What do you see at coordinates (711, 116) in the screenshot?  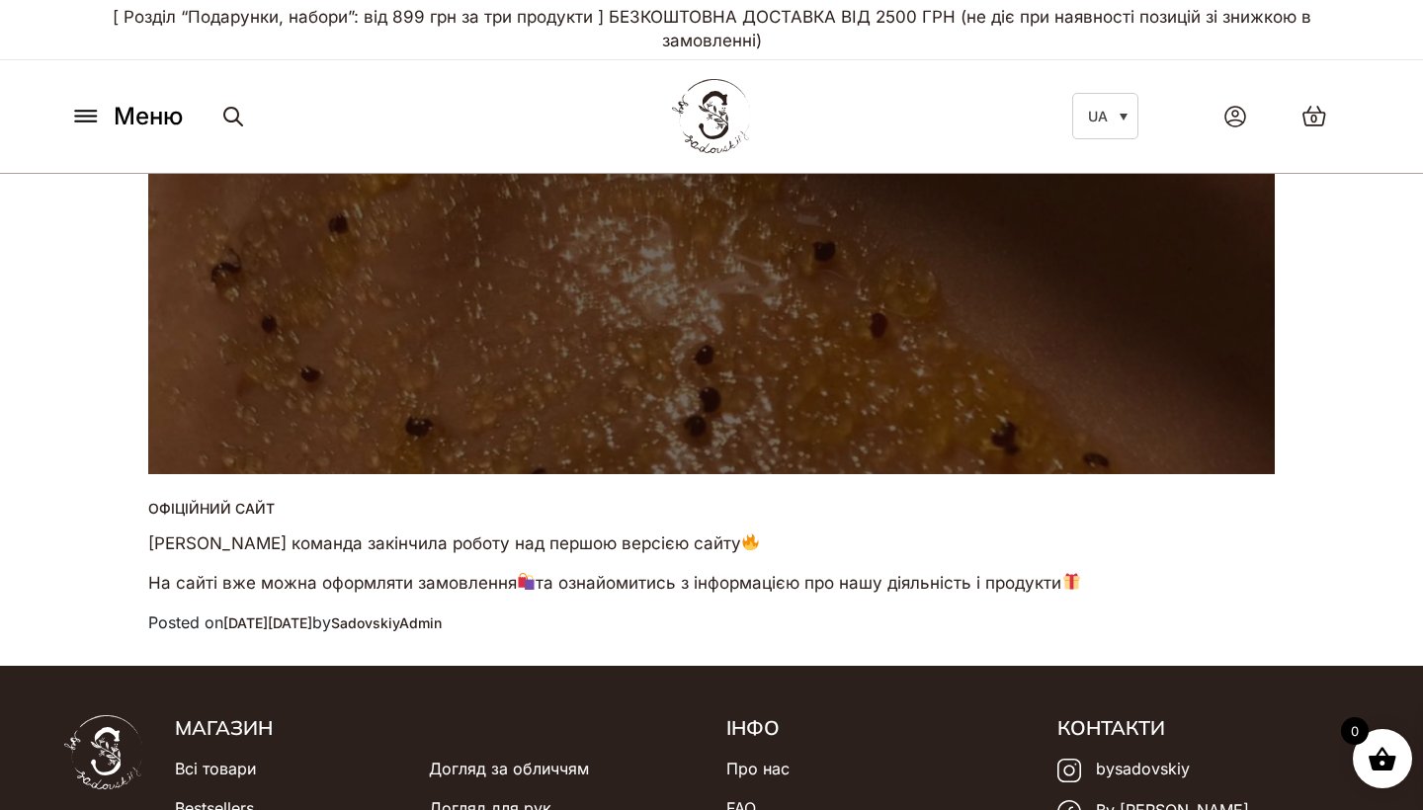 I see `img: BY SADOVSKIY` at bounding box center [711, 116].